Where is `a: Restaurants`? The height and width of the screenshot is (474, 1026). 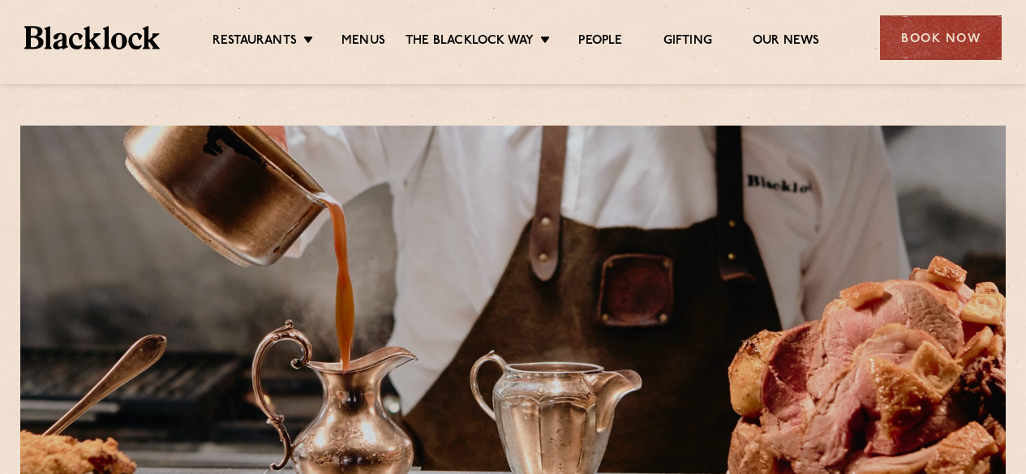 a: Restaurants is located at coordinates (255, 42).